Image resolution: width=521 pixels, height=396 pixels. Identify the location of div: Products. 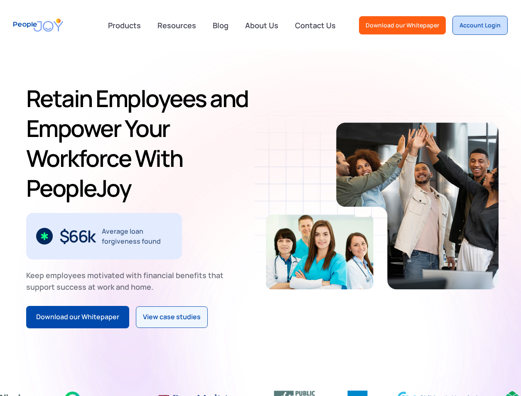
(124, 25).